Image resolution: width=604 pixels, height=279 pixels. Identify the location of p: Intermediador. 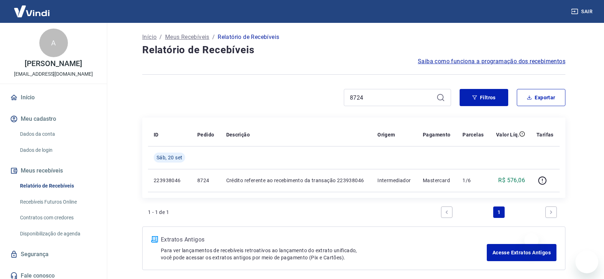
(394, 181).